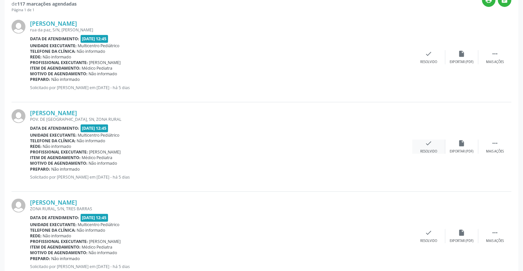 The height and width of the screenshot is (271, 523). Describe the element at coordinates (47, 4) in the screenshot. I see `strong: 117 marcações agendadas` at that location.